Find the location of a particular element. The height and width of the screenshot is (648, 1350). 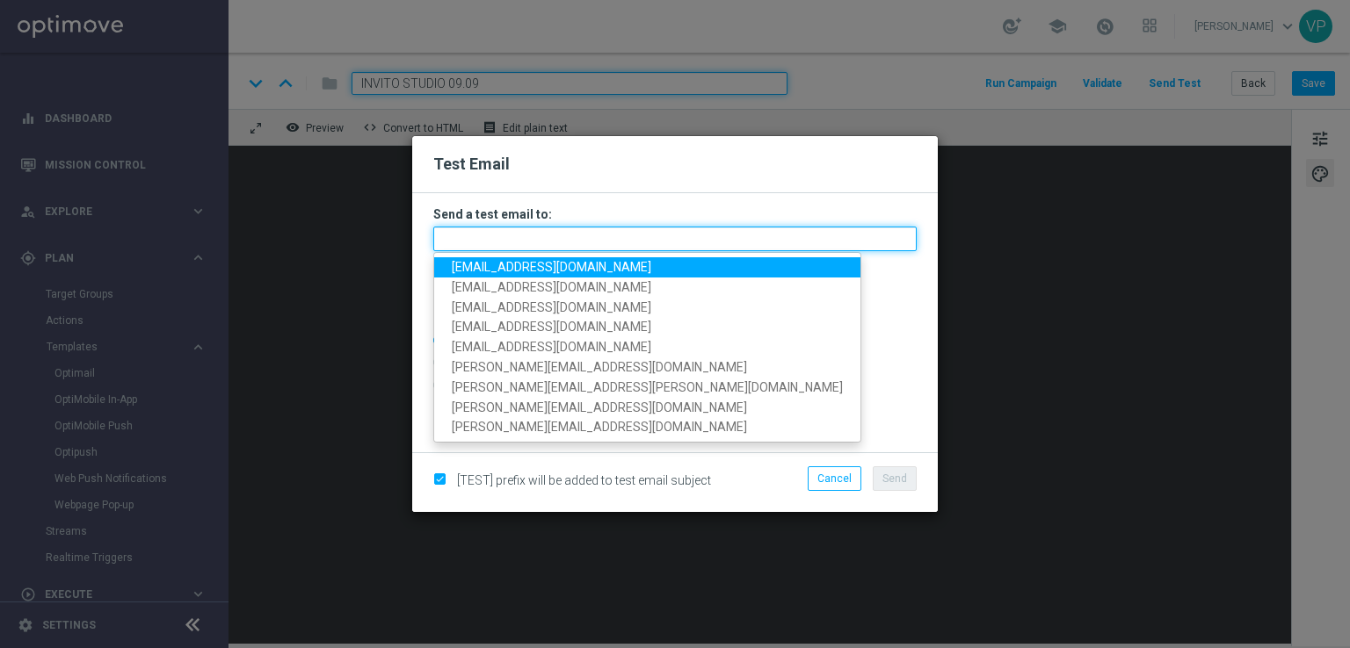

button: Cancel is located at coordinates (834, 479).